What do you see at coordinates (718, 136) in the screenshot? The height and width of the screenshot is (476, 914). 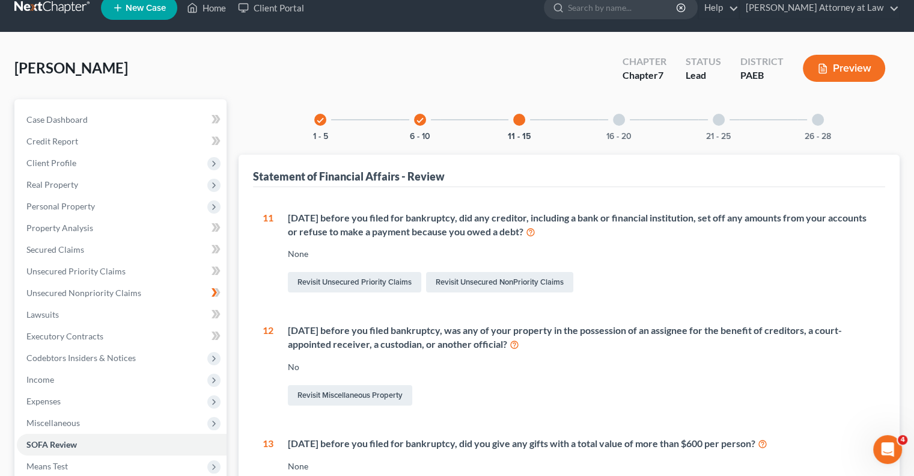 I see `button: 21 - 25` at bounding box center [718, 136].